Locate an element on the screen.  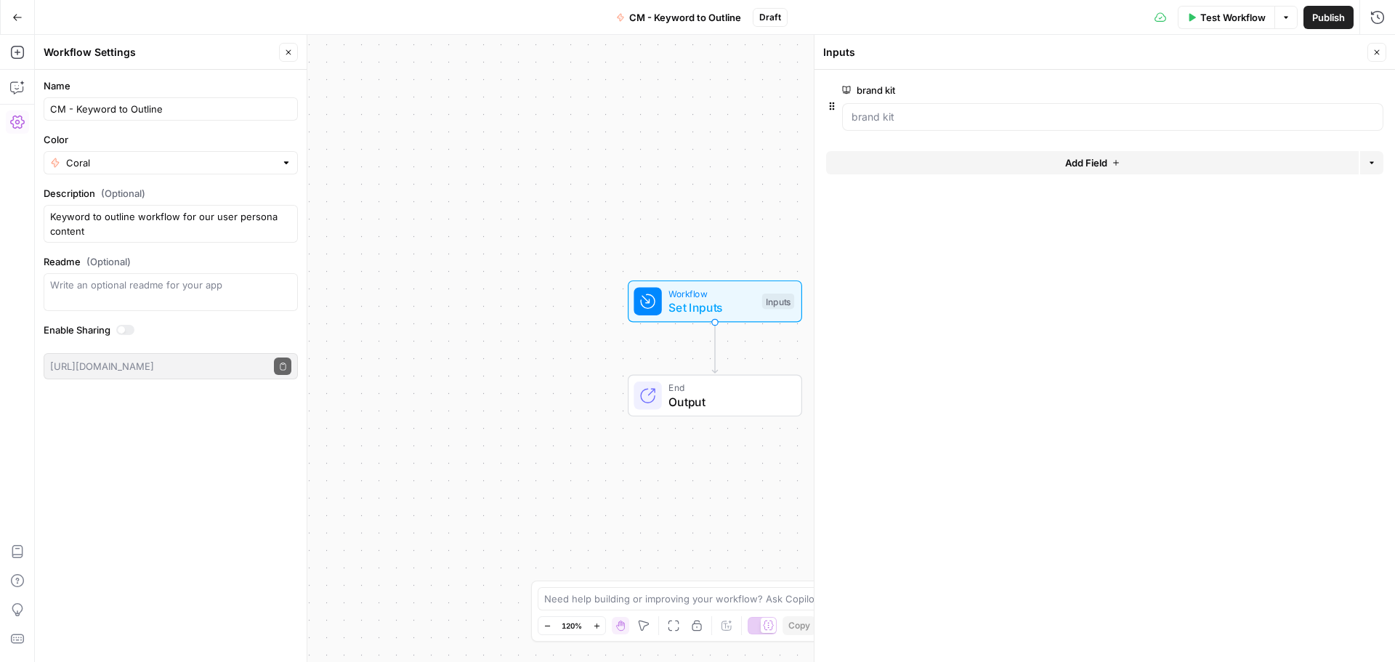
input: Coral is located at coordinates (171, 163).